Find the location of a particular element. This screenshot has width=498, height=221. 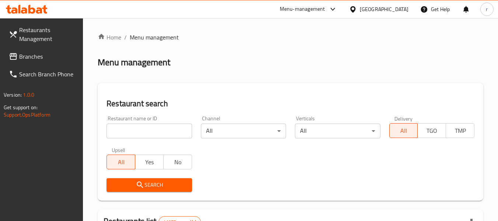

label: Upsell is located at coordinates (118, 150).